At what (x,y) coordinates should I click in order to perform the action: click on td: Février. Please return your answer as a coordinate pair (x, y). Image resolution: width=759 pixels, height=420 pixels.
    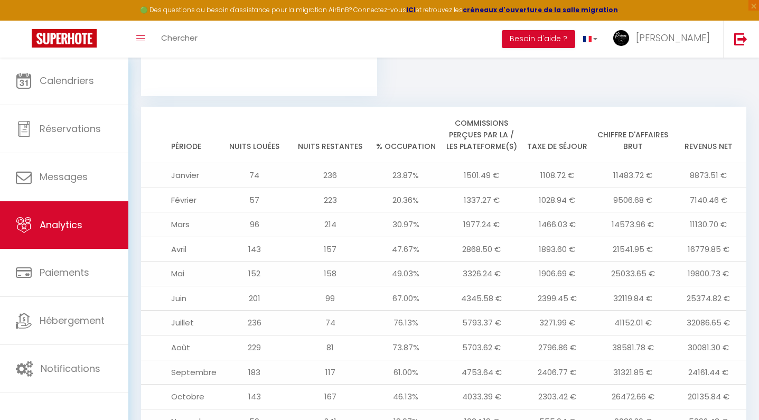
    Looking at the image, I should click on (179, 200).